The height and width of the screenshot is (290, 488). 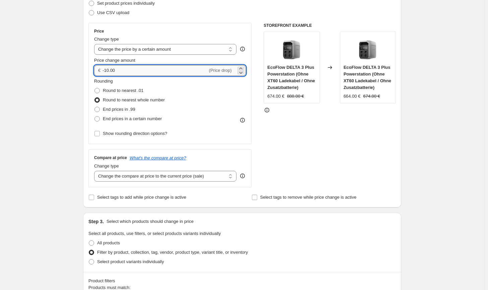 I want to click on h3: Price, so click(x=99, y=31).